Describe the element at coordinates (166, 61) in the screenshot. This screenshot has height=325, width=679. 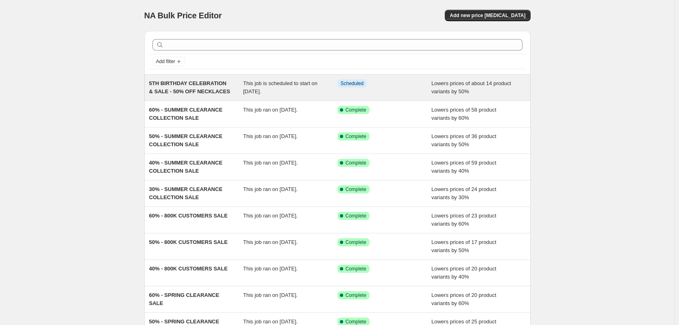
I see `span: Add filter` at that location.